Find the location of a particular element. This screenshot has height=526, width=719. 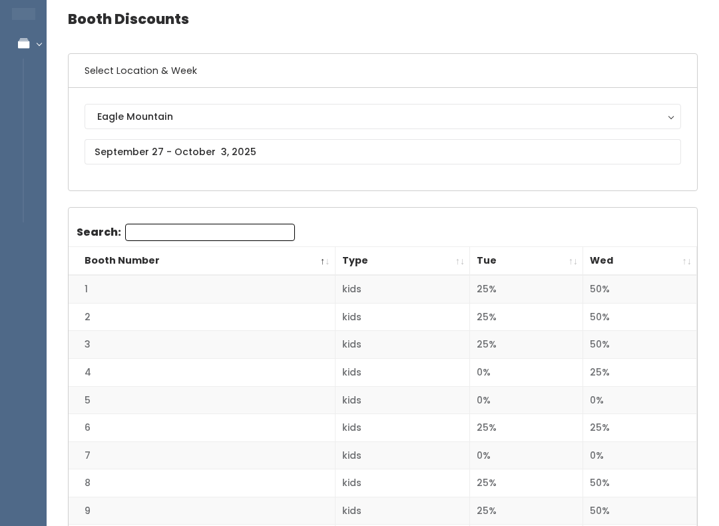

td: 9 is located at coordinates (202, 511).